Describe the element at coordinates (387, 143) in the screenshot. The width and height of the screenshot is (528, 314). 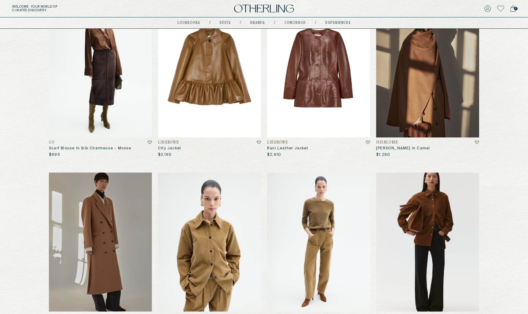
I see `h4: Heirlome` at that location.